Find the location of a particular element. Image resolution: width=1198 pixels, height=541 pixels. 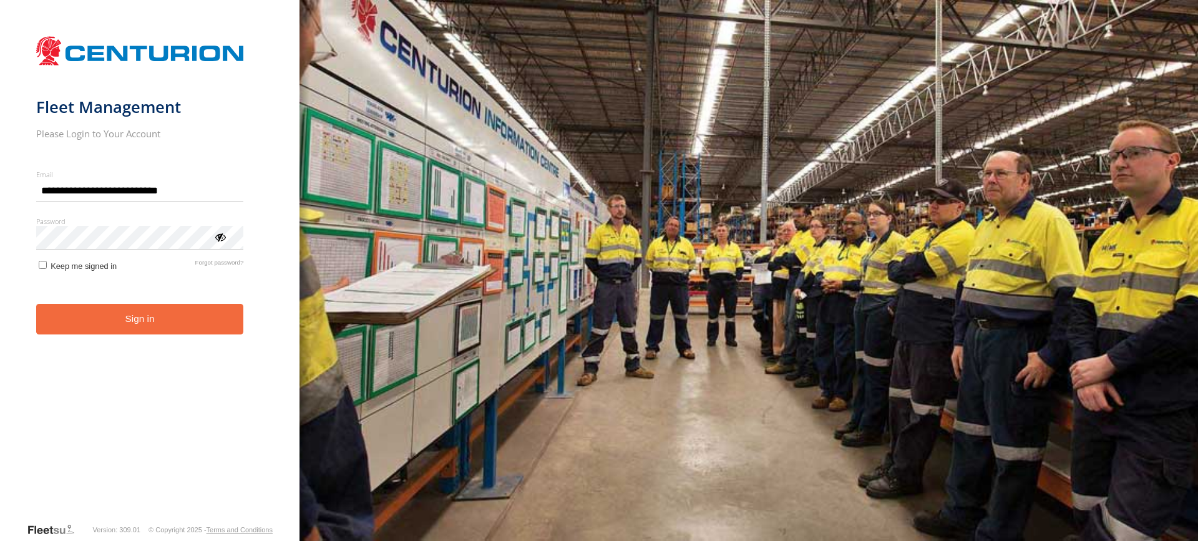

label: Email is located at coordinates (140, 174).